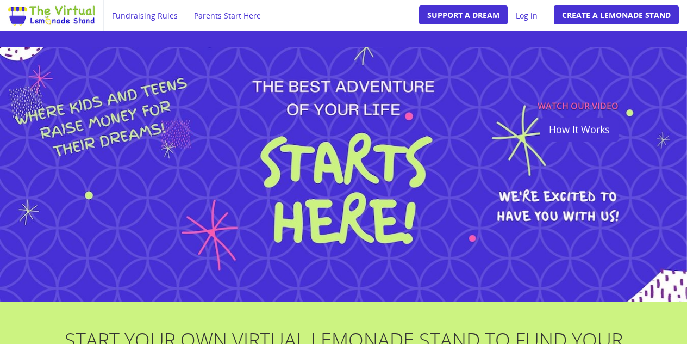 This screenshot has width=687, height=344. I want to click on a: Support A Dream, so click(463, 15).